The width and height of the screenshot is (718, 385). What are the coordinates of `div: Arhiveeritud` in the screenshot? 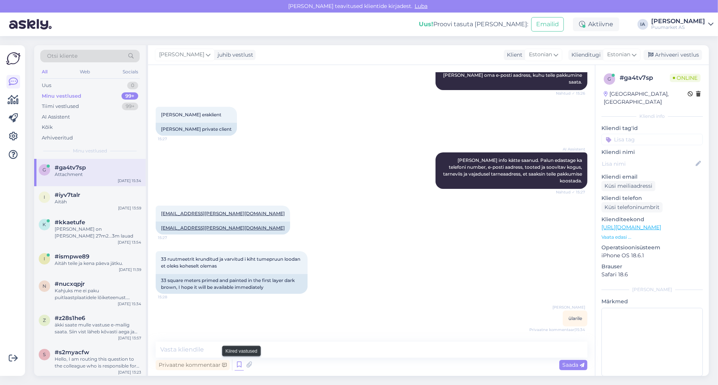 It's located at (57, 138).